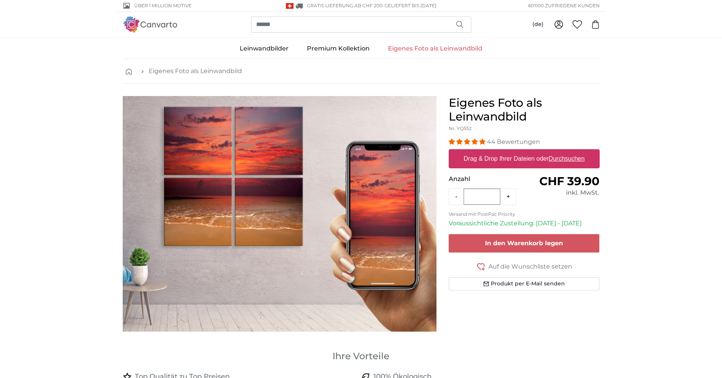  Describe the element at coordinates (279, 214) in the screenshot. I see `img: personalised-canvas-print` at that location.